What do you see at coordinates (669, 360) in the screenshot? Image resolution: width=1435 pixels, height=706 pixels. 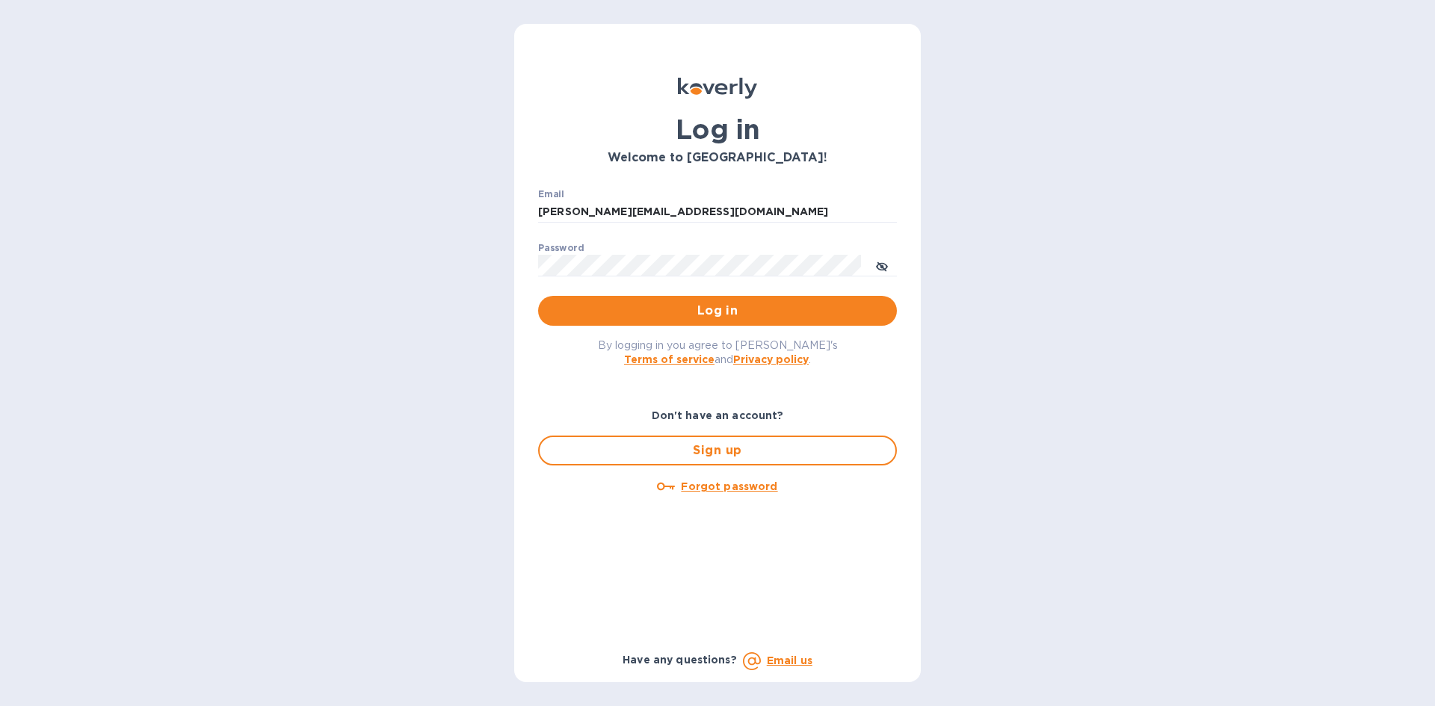 I see `b: Terms of service` at bounding box center [669, 360].